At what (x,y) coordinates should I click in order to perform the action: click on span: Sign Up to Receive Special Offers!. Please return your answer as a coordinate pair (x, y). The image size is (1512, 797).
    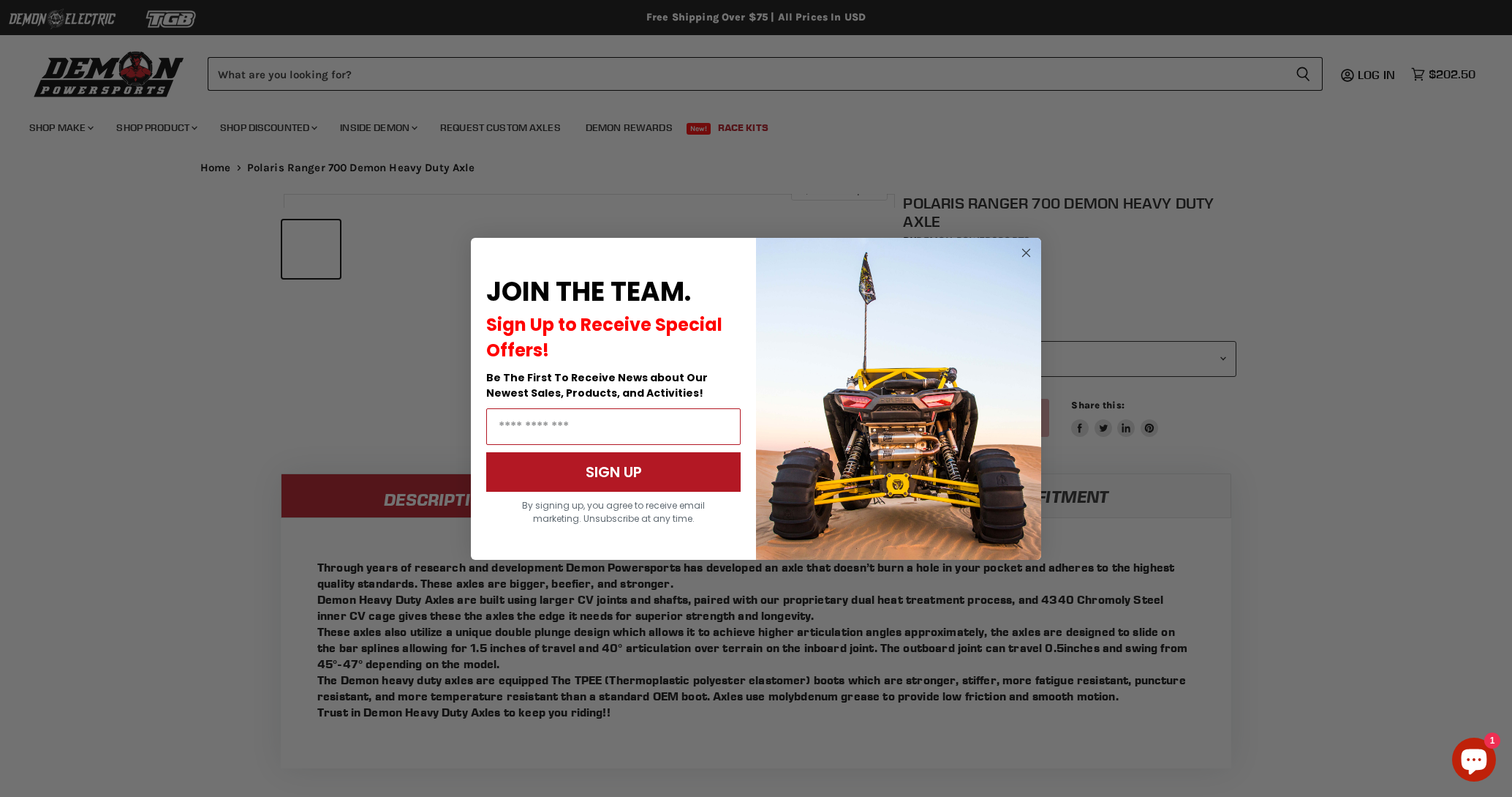
    Looking at the image, I should click on (604, 337).